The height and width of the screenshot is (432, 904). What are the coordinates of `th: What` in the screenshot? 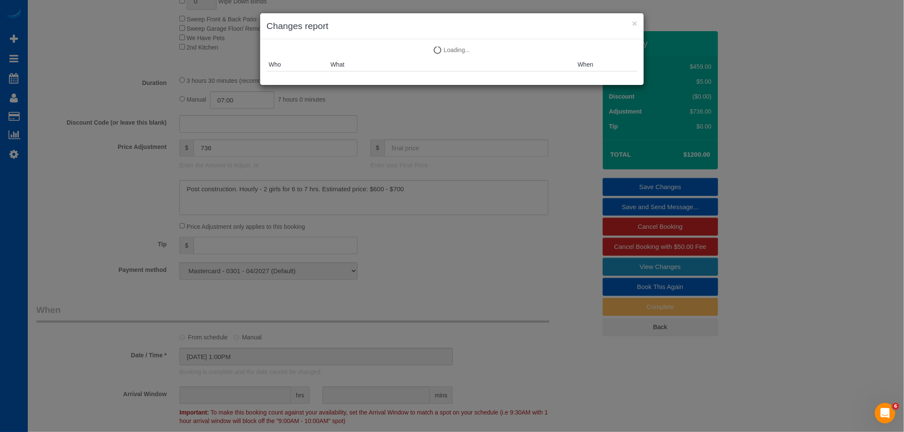 It's located at (452, 65).